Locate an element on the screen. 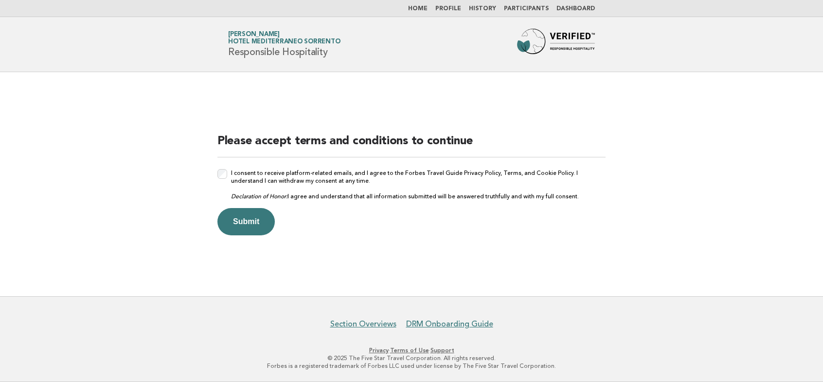 Image resolution: width=823 pixels, height=382 pixels. button: Submit is located at coordinates (246, 221).